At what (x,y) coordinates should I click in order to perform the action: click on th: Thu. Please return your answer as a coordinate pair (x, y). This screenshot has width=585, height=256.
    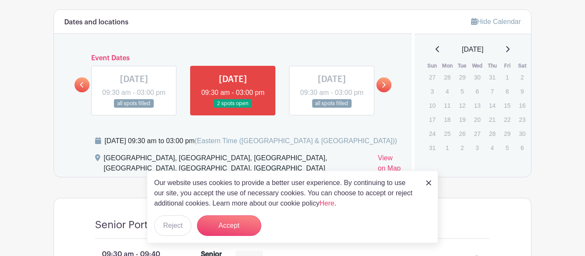
    Looking at the image, I should click on (492, 66).